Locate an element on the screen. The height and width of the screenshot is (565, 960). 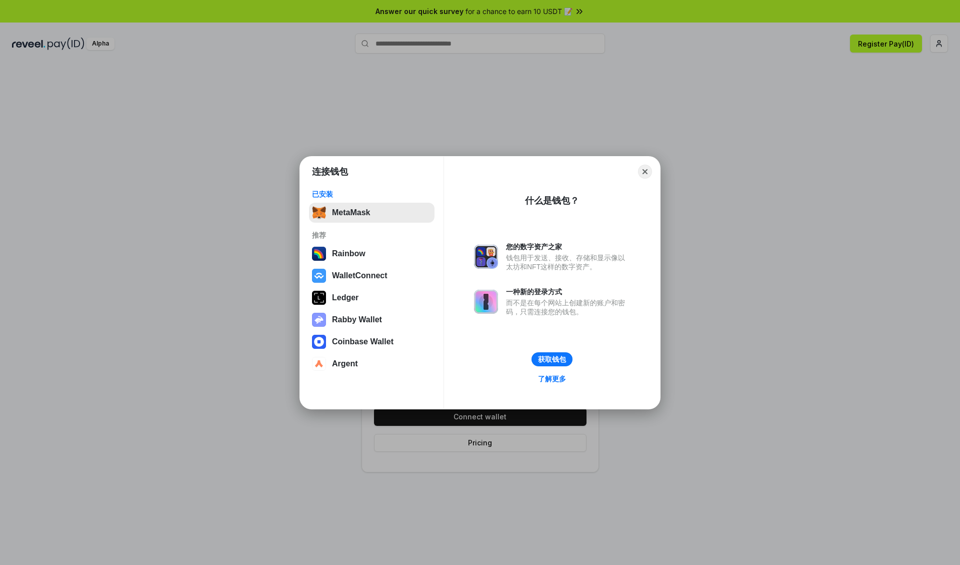
div: 您的数字资产之家 is located at coordinates (568, 247).